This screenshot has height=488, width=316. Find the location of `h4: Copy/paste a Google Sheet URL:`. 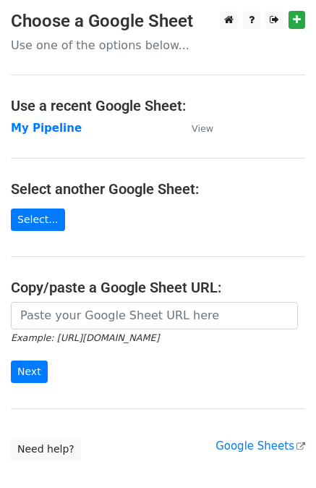

h4: Copy/paste a Google Sheet URL: is located at coordinates (158, 287).